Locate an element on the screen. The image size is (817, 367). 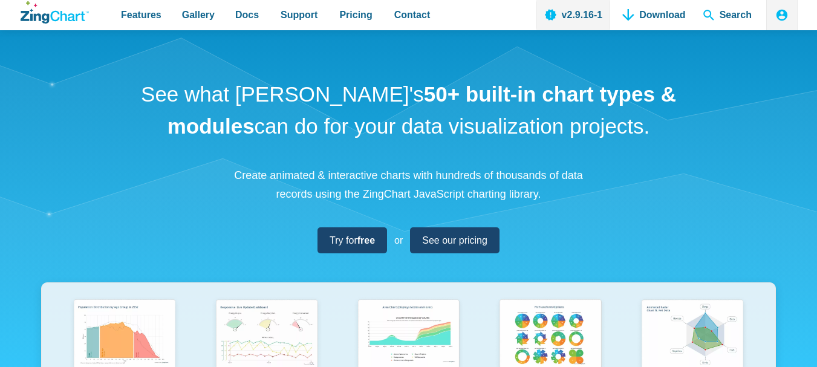
span: Features is located at coordinates (141, 15).